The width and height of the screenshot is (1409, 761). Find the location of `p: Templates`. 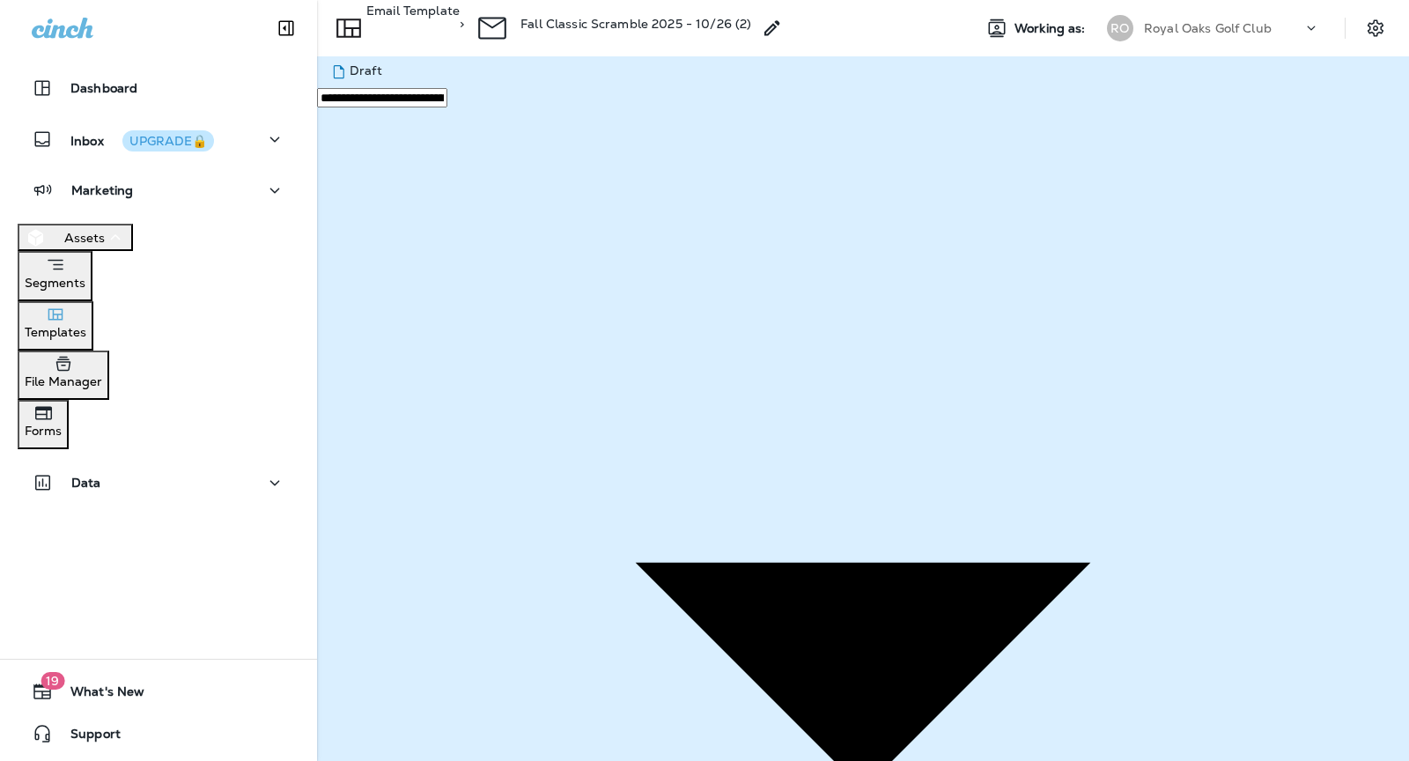

p: Templates is located at coordinates (55, 332).